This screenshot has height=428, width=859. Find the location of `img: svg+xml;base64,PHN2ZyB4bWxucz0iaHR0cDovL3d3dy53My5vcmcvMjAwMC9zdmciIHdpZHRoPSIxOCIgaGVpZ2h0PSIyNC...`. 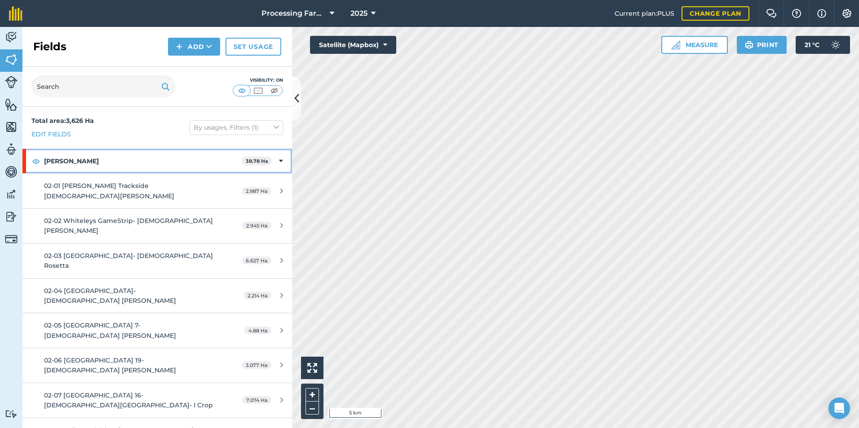

img: svg+xml;base64,PHN2ZyB4bWxucz0iaHR0cDovL3d3dy53My5vcmcvMjAwMC9zdmciIHdpZHRoPSIxOCIgaGVpZ2h0PSIyNC... is located at coordinates (36, 161).